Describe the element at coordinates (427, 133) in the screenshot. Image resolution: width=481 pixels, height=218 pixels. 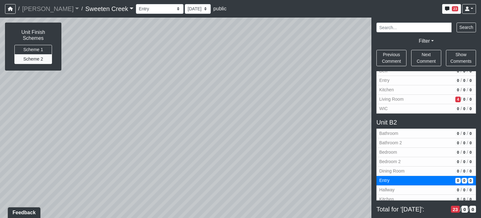
I see `button: Bathroom0/0/0` at that location.